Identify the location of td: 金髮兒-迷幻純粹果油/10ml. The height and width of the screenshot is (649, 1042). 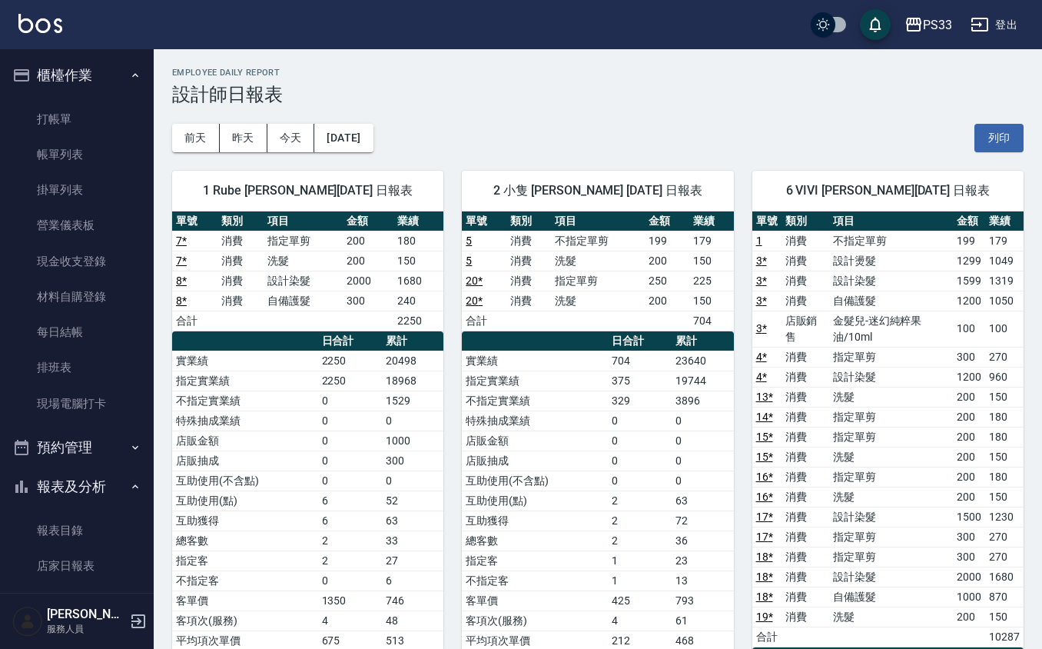
(891, 328).